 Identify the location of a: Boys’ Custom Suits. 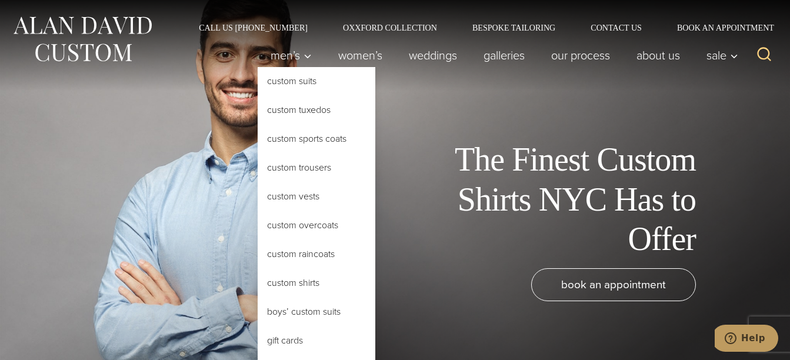
(316, 312).